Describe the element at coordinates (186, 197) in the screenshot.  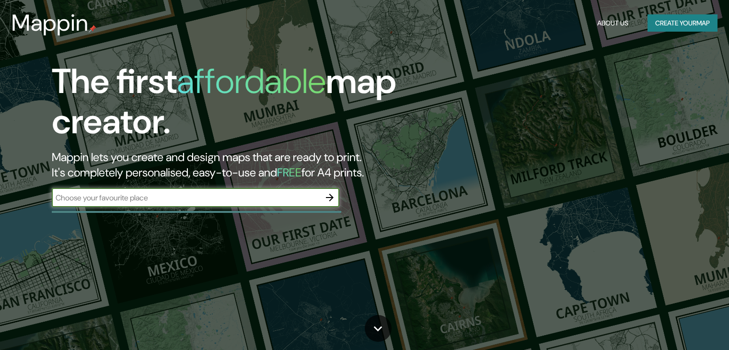
I see `input: Choose your favourite place` at that location.